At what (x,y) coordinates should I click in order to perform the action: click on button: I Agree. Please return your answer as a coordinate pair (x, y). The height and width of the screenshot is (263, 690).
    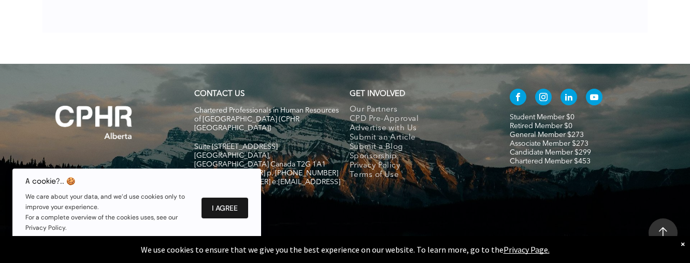
    Looking at the image, I should click on (225, 208).